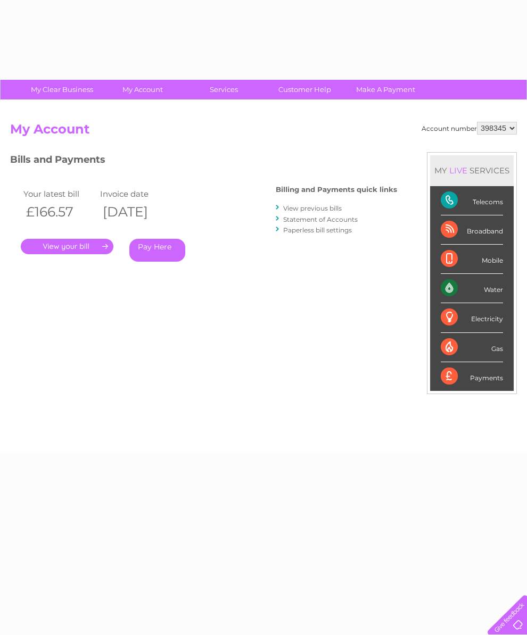  Describe the element at coordinates (304, 89) in the screenshot. I see `a: Customer Help` at that location.